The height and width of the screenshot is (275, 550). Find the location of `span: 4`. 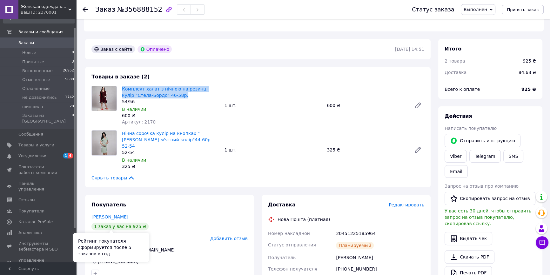

span: 4 is located at coordinates (71, 156).